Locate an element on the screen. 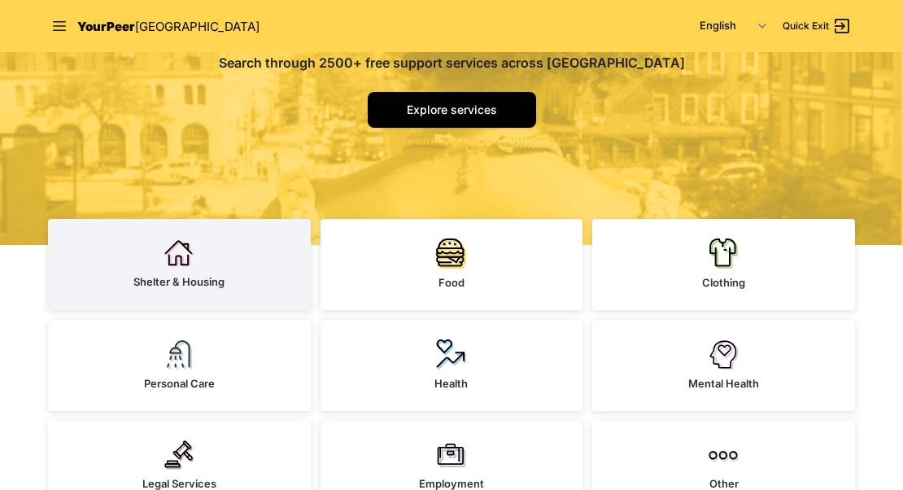  span: Shelter & Housing is located at coordinates (179, 282).